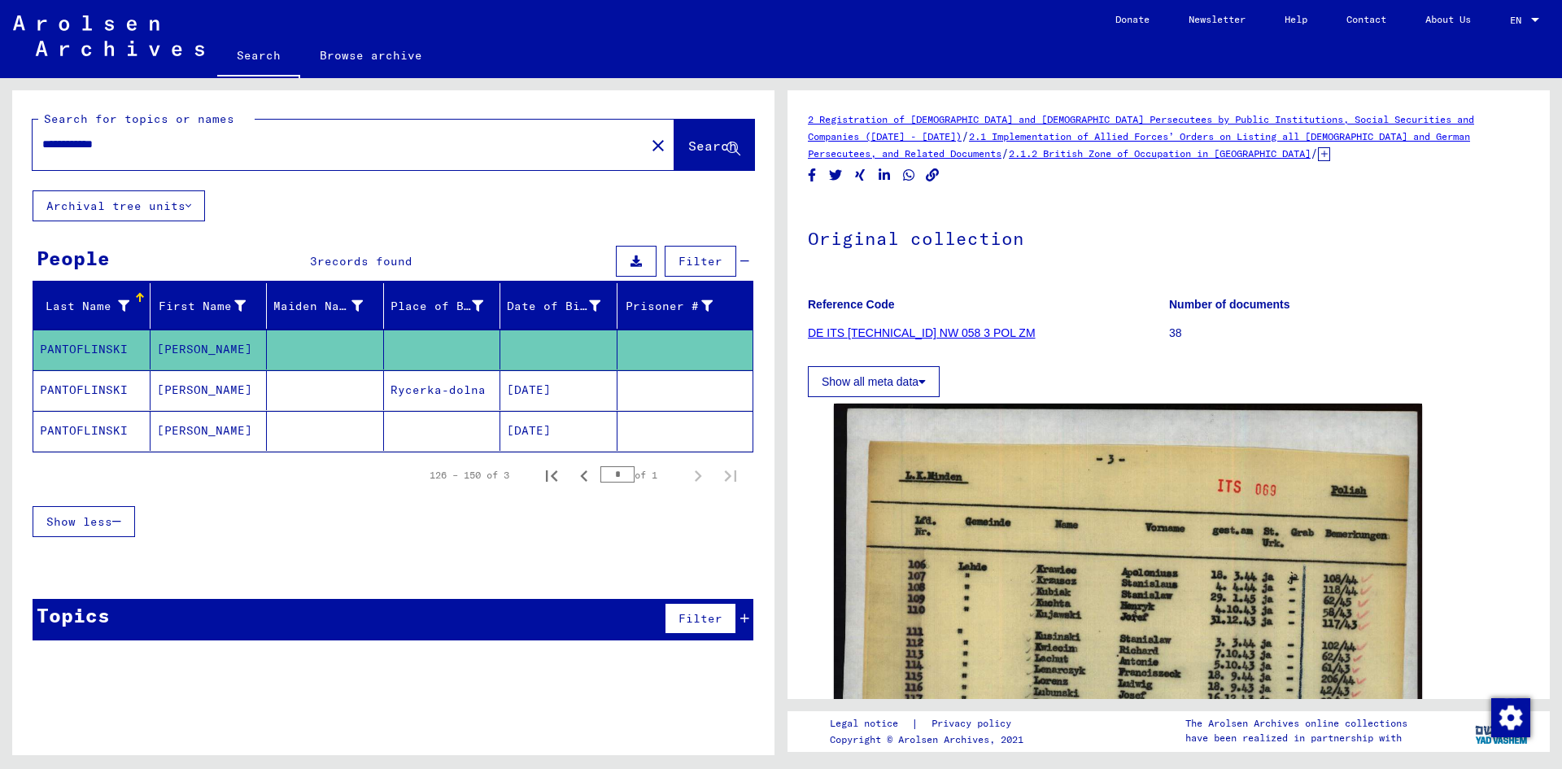 The width and height of the screenshot is (1562, 769). Describe the element at coordinates (1296, 723) in the screenshot. I see `p: The Arolsen Archives online collections` at that location.